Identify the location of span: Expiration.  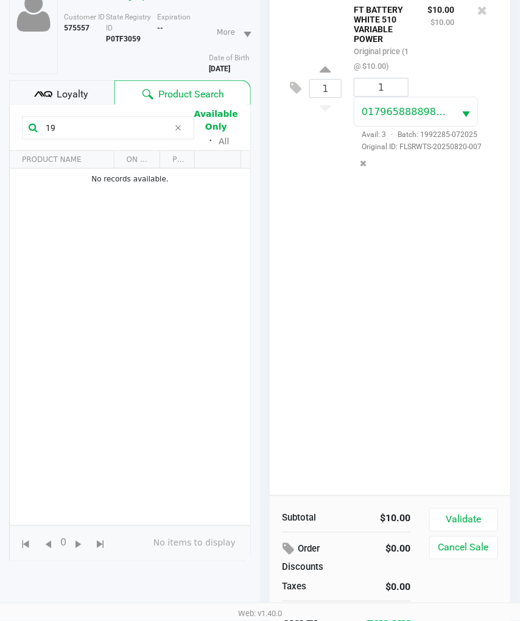
(174, 17).